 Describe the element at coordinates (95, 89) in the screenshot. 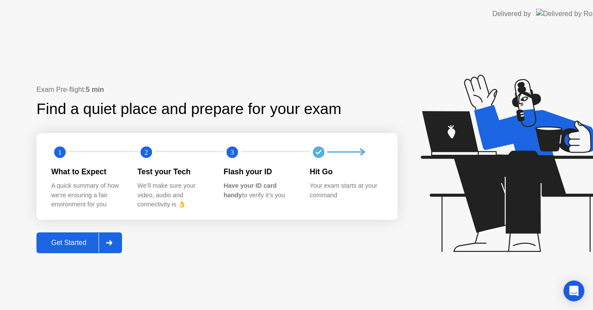

I see `b: 5 min` at that location.